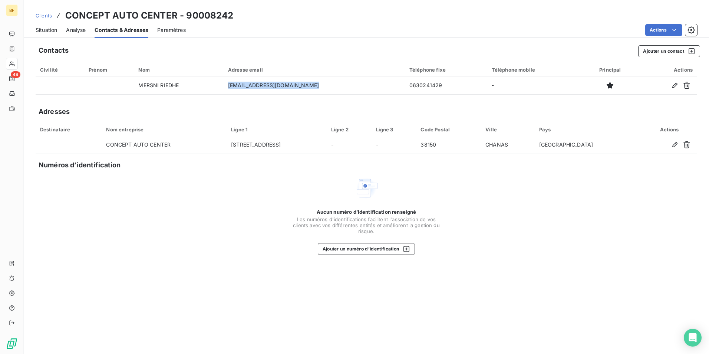 The width and height of the screenshot is (709, 354). What do you see at coordinates (366, 212) in the screenshot?
I see `span: Aucun numéro d’identification renseigné` at bounding box center [366, 212].